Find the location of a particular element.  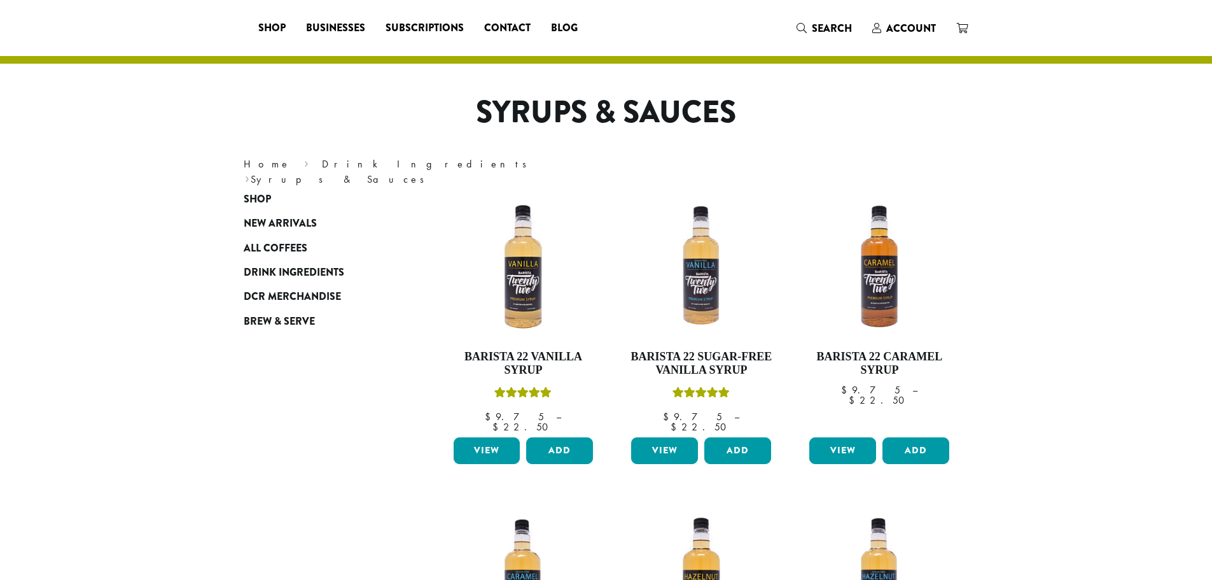

a: Barista 22 Sugar-Free Vanilla SyrupRated 5.00 out of 5 is located at coordinates (701, 313).